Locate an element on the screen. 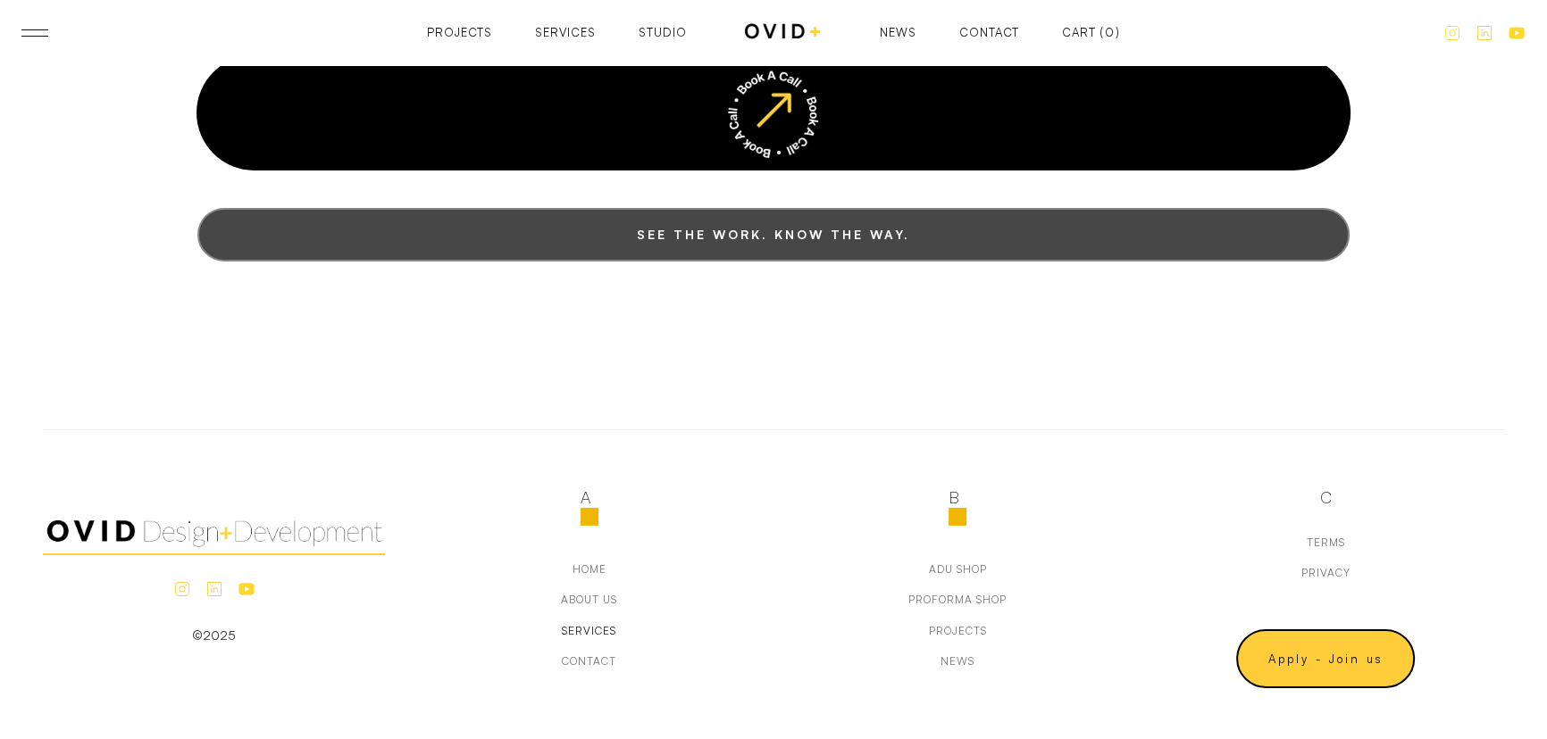 Image resolution: width=1547 pixels, height=739 pixels. a: Terms is located at coordinates (1325, 543).